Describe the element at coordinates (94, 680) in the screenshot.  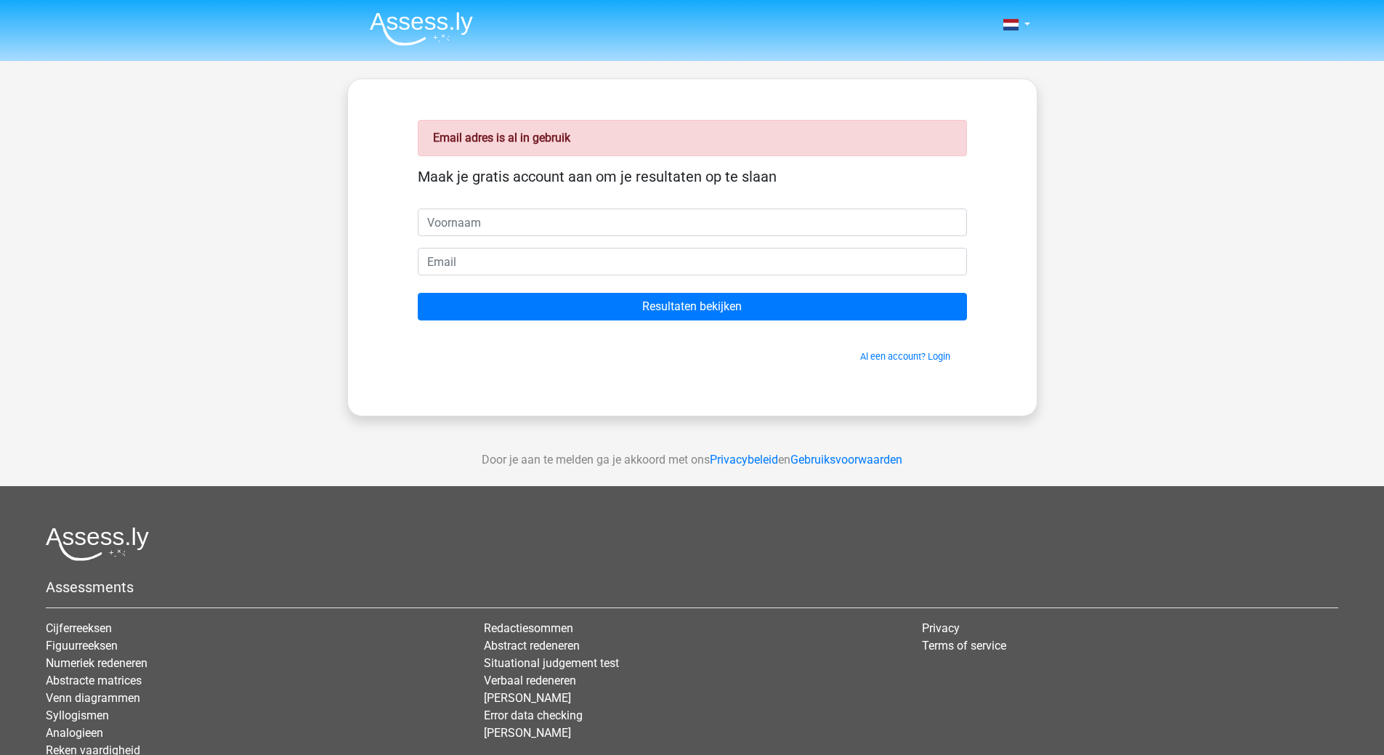
I see `a: Abstracte matrices` at that location.